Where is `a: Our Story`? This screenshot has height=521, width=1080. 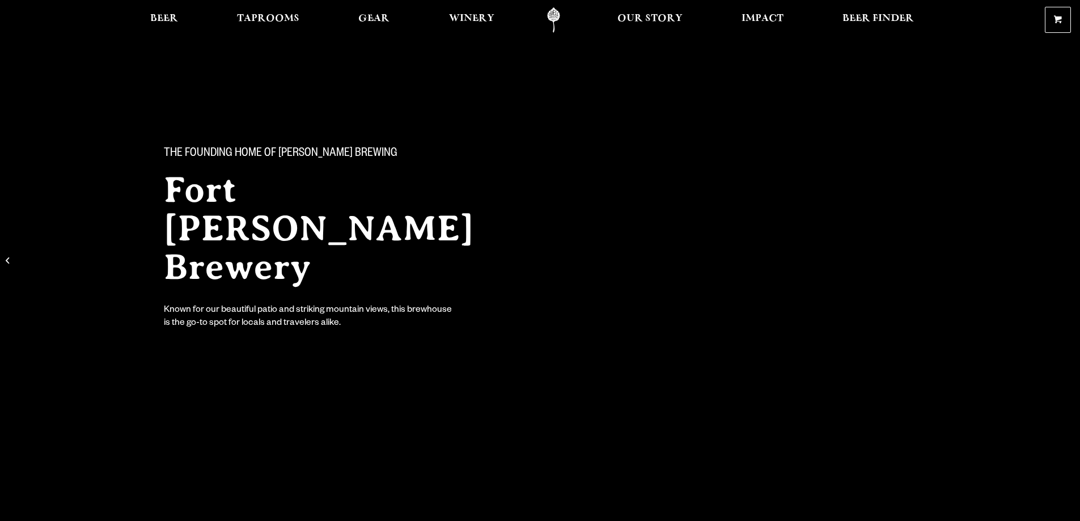
a: Our Story is located at coordinates (650, 20).